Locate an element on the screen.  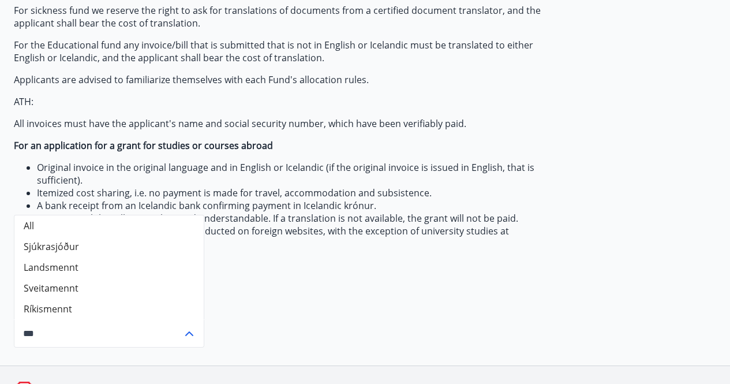
p: ATH: is located at coordinates (286, 102).